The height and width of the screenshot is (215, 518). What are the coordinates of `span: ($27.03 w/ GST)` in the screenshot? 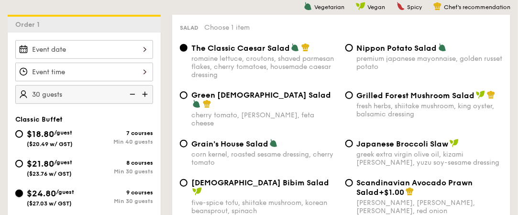 It's located at (49, 203).